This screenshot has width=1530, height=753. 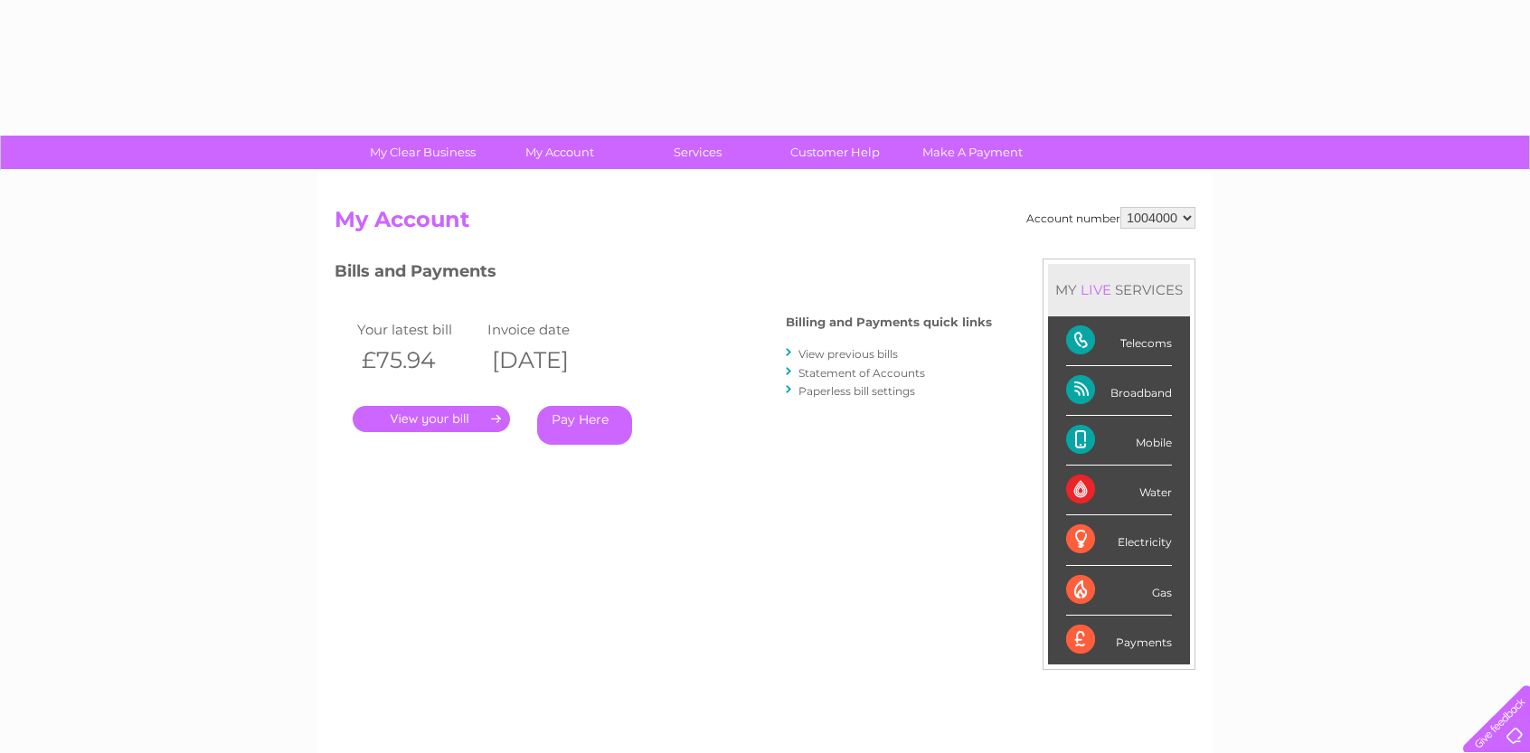 I want to click on td: Your latest bill, so click(x=418, y=329).